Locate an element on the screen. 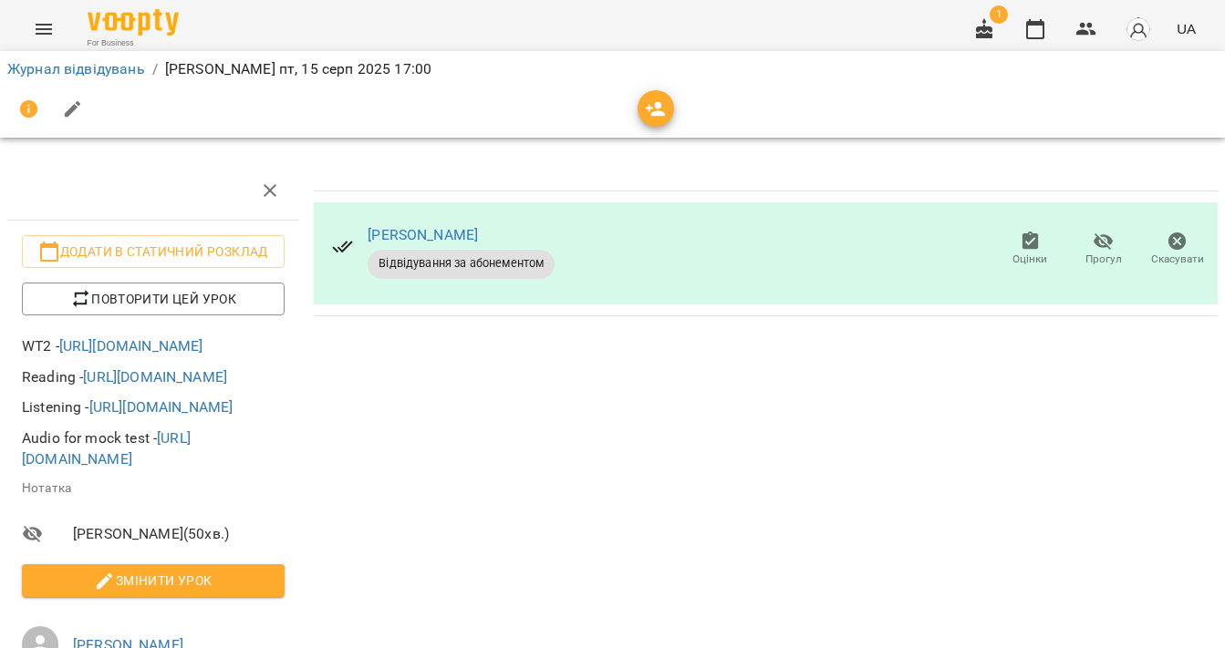  span: 1 is located at coordinates (999, 15).